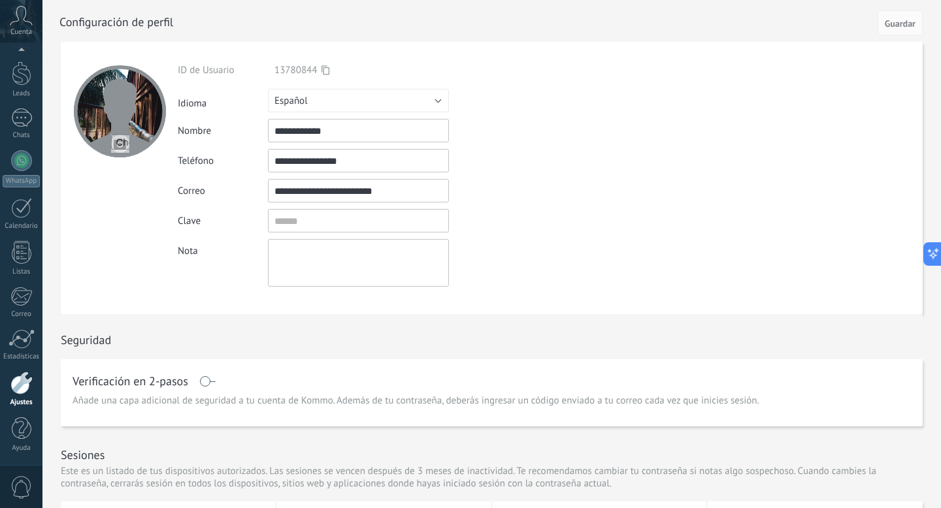 The image size is (941, 508). Describe the element at coordinates (21, 181) in the screenshot. I see `div: WhatsApp` at that location.